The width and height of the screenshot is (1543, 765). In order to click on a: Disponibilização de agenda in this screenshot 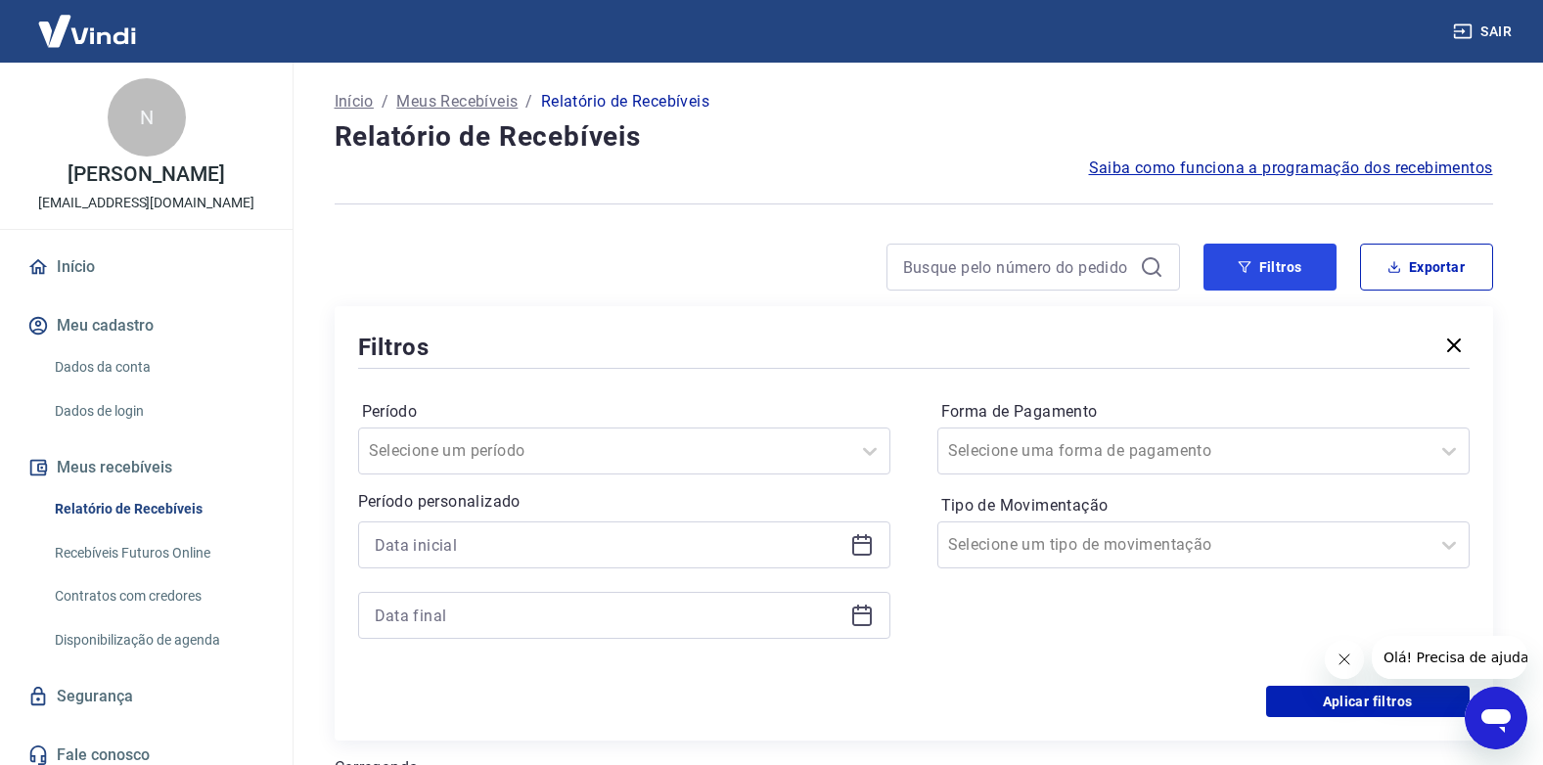, I will do `click(157, 640)`.